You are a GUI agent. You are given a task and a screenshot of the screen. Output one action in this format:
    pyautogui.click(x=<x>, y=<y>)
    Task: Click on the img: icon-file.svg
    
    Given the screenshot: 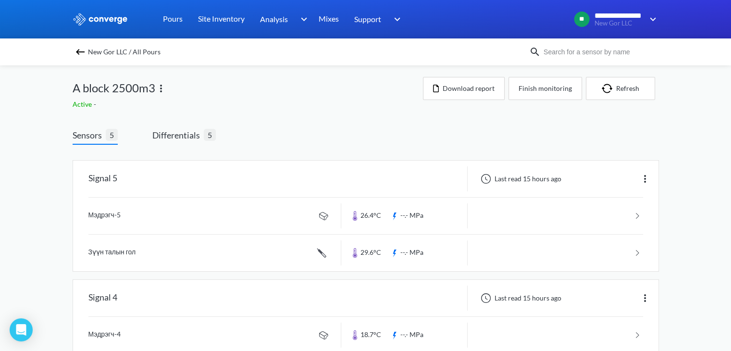 What is the action you would take?
    pyautogui.click(x=436, y=88)
    